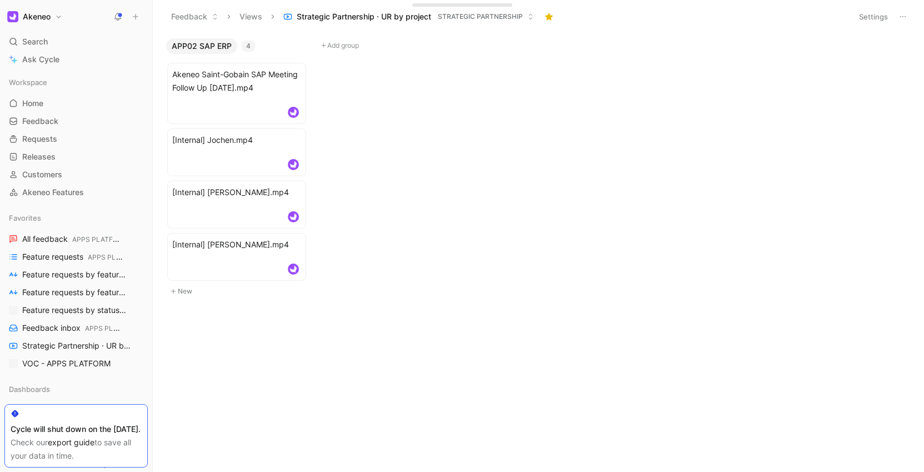 The height and width of the screenshot is (472, 924). Describe the element at coordinates (71, 239) in the screenshot. I see `span: All feedback` at that location.